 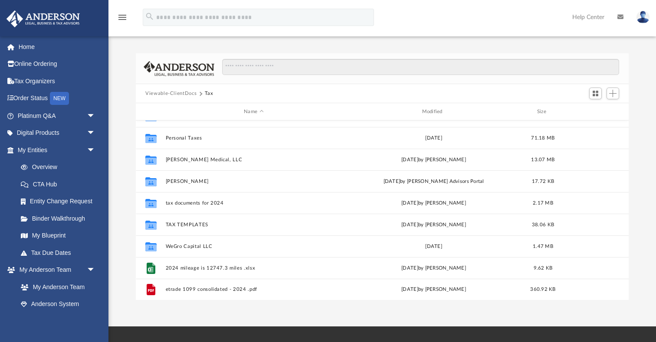 What do you see at coordinates (57, 81) in the screenshot?
I see `a: Tax Organizers` at bounding box center [57, 81].